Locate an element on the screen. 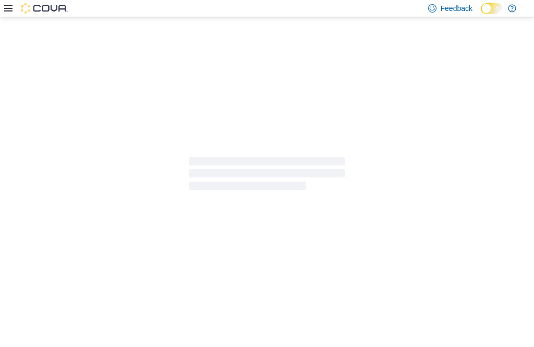 This screenshot has height=347, width=534. span: Loading is located at coordinates (267, 176).